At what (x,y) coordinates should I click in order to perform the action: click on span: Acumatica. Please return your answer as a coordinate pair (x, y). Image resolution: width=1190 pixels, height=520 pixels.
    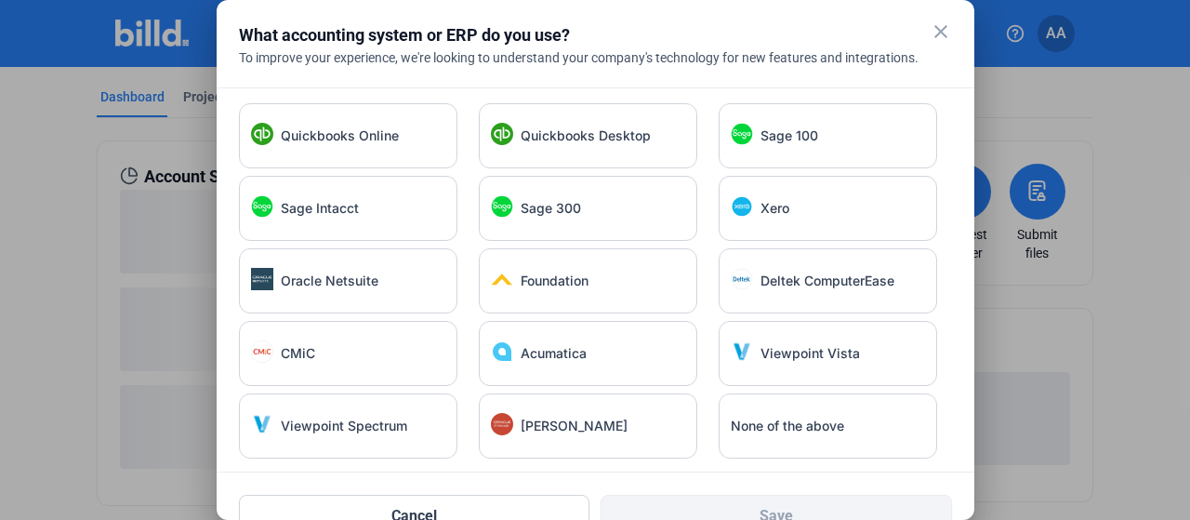
    Looking at the image, I should click on (553, 353).